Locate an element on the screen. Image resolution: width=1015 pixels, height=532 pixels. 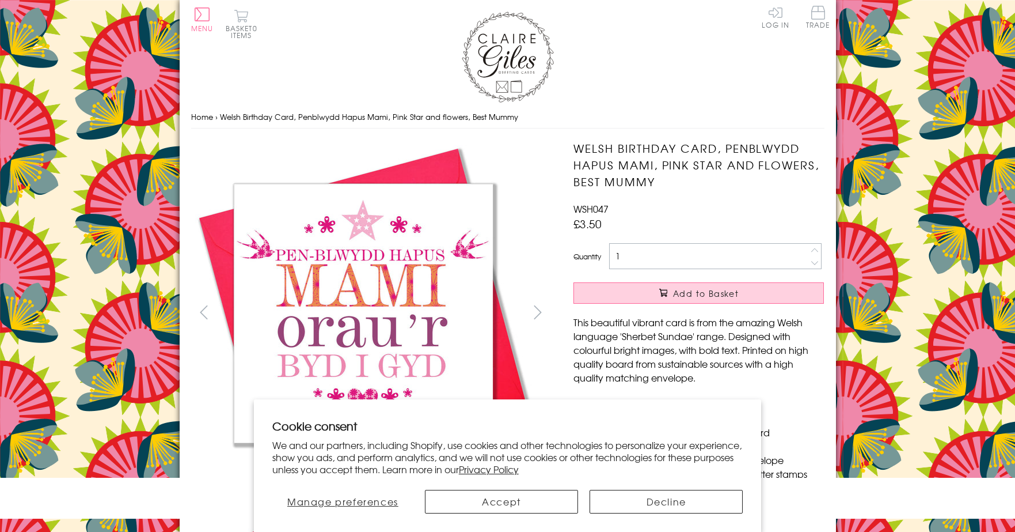
button: Add to Basket is located at coordinates (699, 293).